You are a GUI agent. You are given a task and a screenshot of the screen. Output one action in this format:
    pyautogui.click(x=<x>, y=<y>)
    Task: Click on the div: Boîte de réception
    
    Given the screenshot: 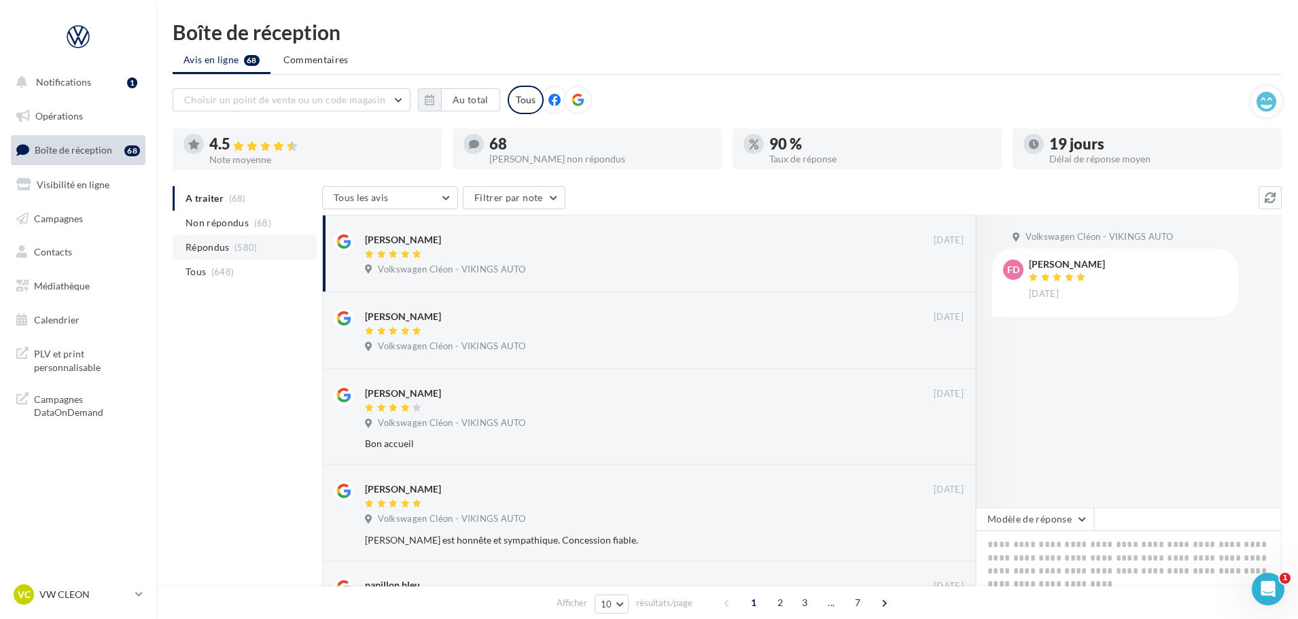 What is the action you would take?
    pyautogui.click(x=727, y=32)
    